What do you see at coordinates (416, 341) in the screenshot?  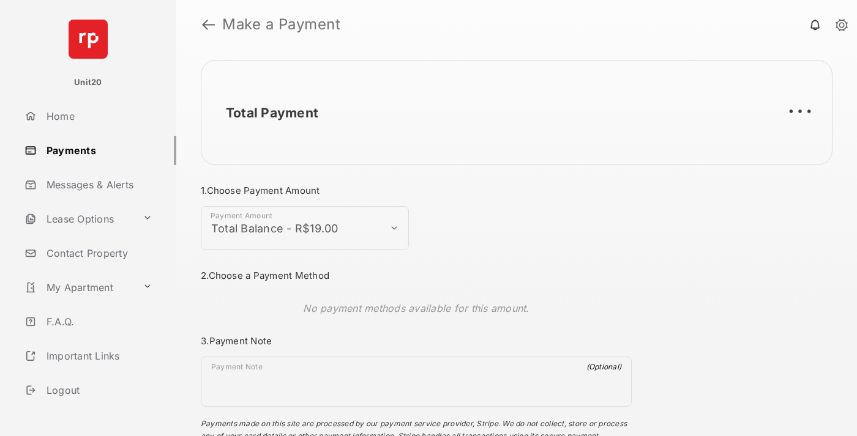 I see `h3: 3. Payment Note` at bounding box center [416, 341].